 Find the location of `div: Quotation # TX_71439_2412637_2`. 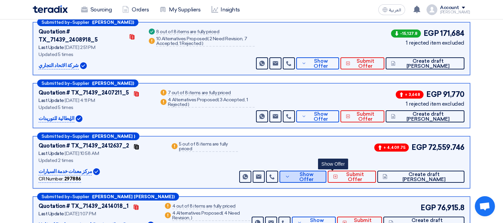

div: Quotation # TX_71439_2412637_2 is located at coordinates (84, 146).